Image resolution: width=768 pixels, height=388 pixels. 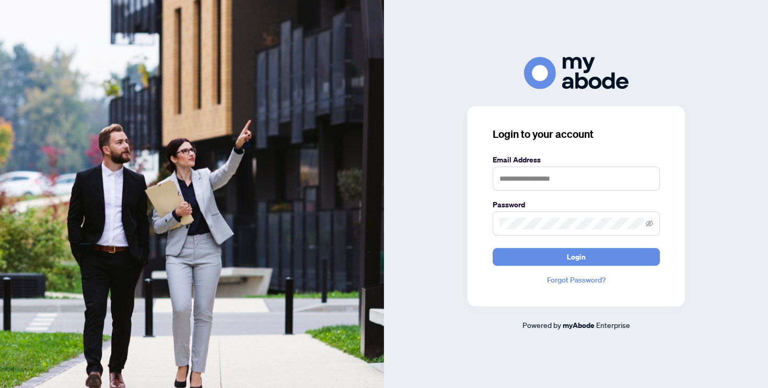 What do you see at coordinates (576, 73) in the screenshot?
I see `img: ma-logo` at bounding box center [576, 73].